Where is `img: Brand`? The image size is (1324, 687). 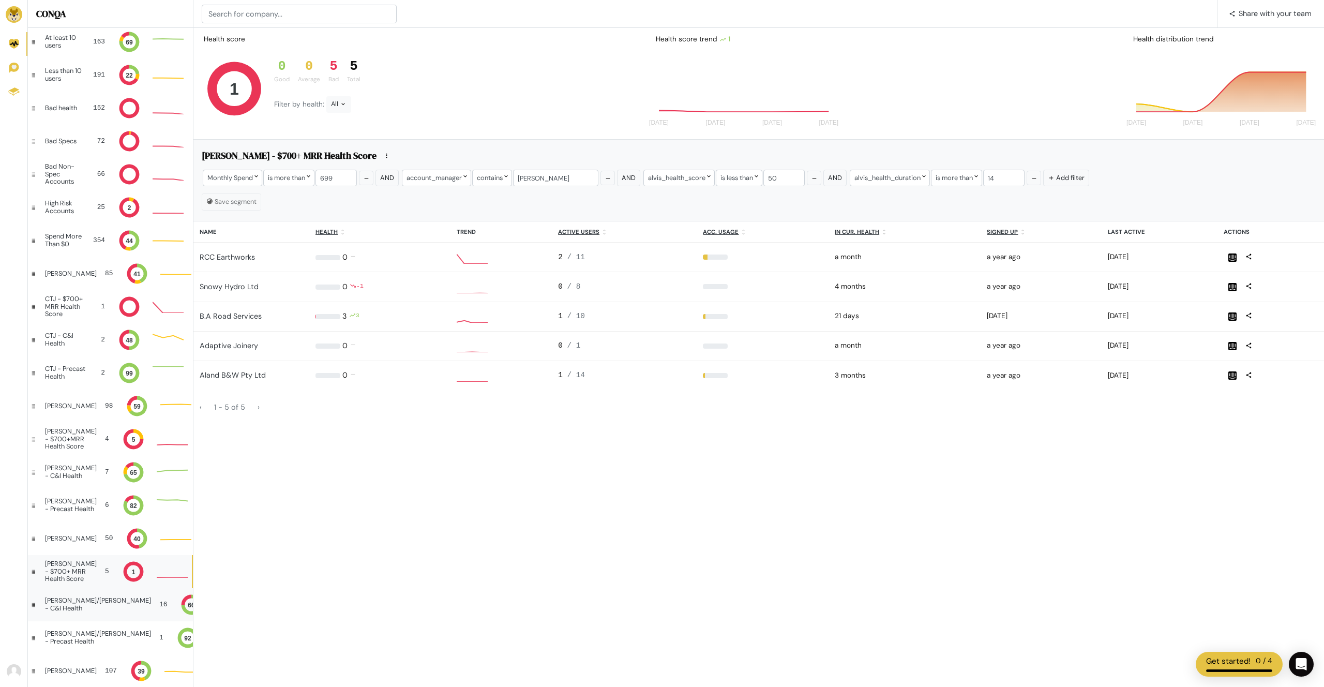
img: Brand is located at coordinates (14, 14).